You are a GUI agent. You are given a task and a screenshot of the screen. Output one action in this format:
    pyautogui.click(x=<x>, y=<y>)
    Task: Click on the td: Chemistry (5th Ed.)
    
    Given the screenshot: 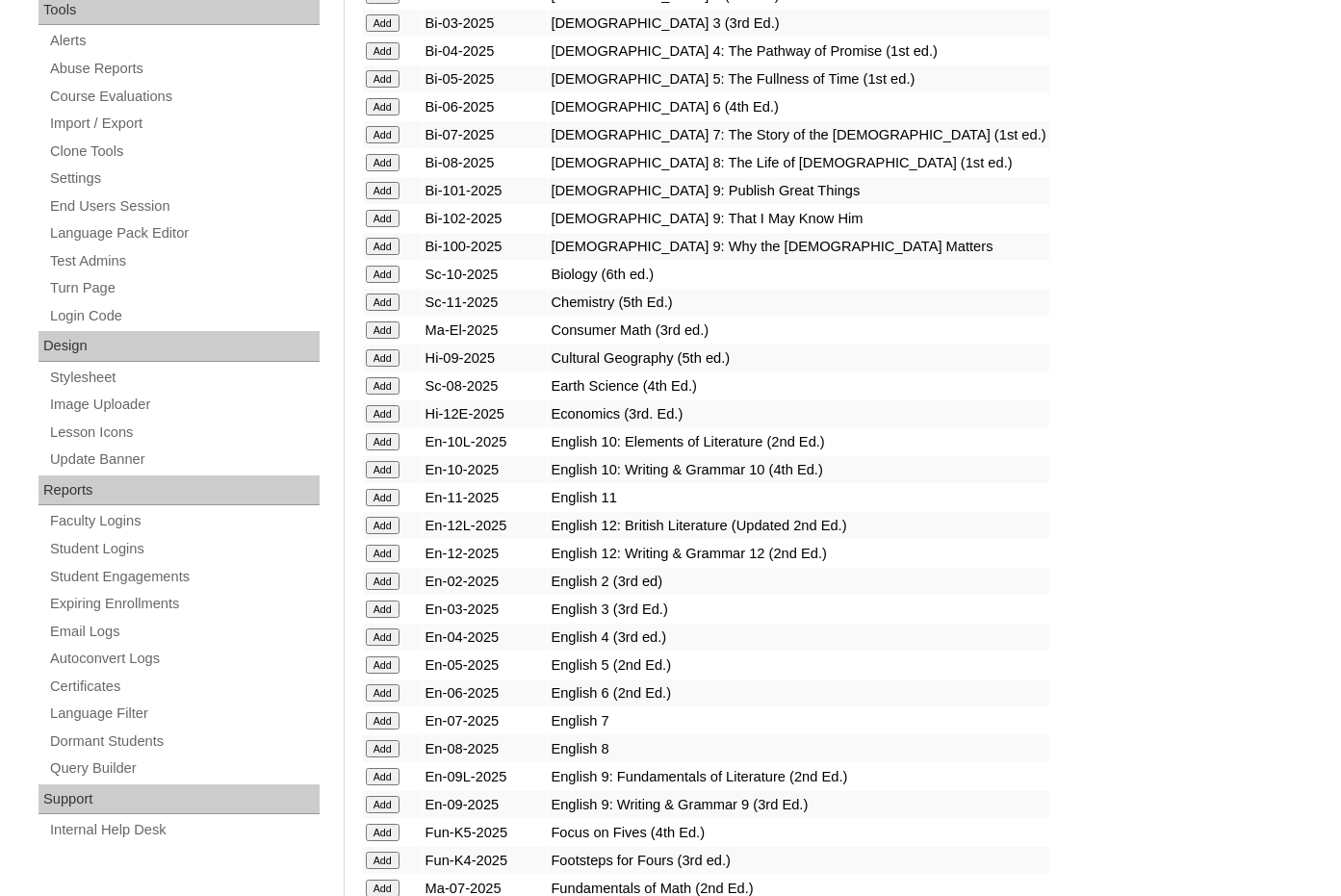 What is the action you would take?
    pyautogui.click(x=798, y=302)
    